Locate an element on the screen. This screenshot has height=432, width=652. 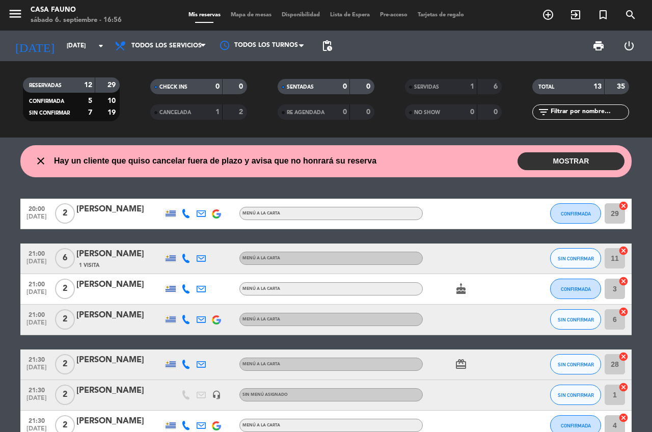
input: Filtrar por nombre... is located at coordinates (589, 112).